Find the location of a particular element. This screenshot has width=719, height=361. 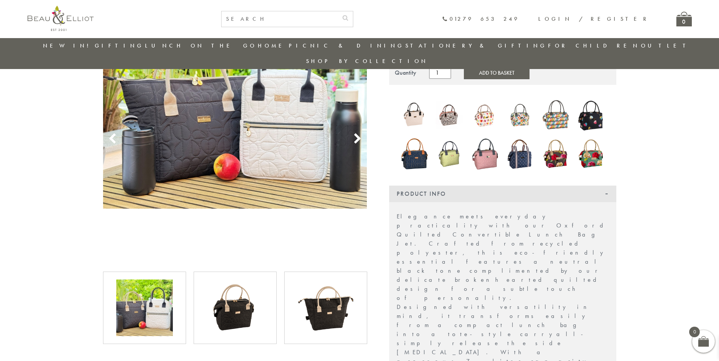

a: Login / Register is located at coordinates (594, 19).